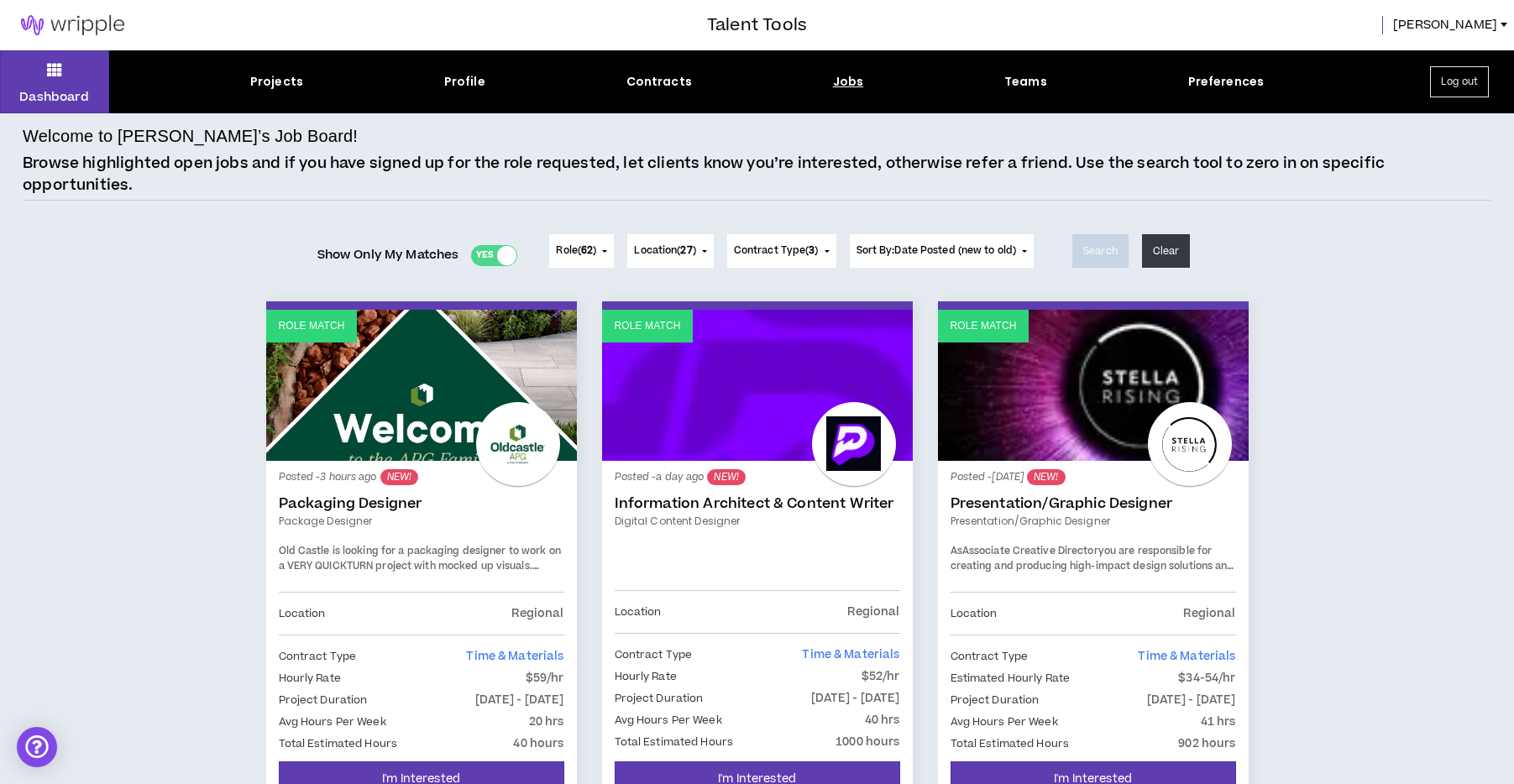  What do you see at coordinates (757, 504) in the screenshot?
I see `a: Information Architect & Content Writer` at bounding box center [757, 504].